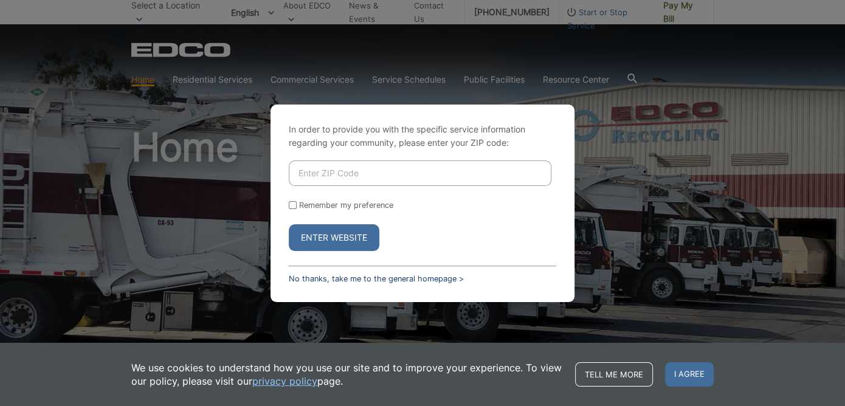 The height and width of the screenshot is (406, 845). Describe the element at coordinates (420, 173) in the screenshot. I see `input: Enter ZIP Code` at that location.